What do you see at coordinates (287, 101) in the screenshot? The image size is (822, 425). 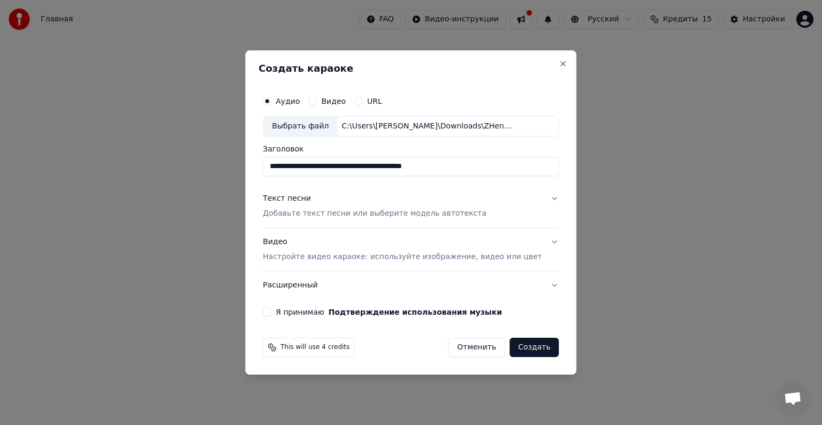 I see `label: Аудио` at bounding box center [287, 101].